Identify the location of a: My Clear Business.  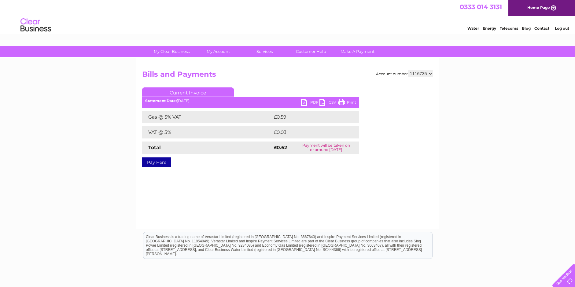
(171, 51).